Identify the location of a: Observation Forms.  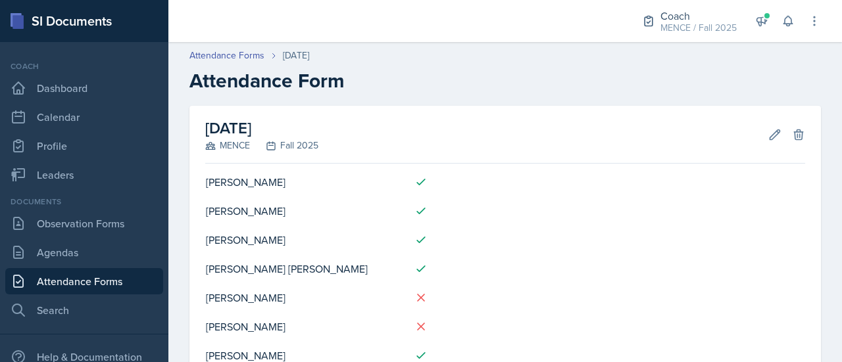
(84, 224).